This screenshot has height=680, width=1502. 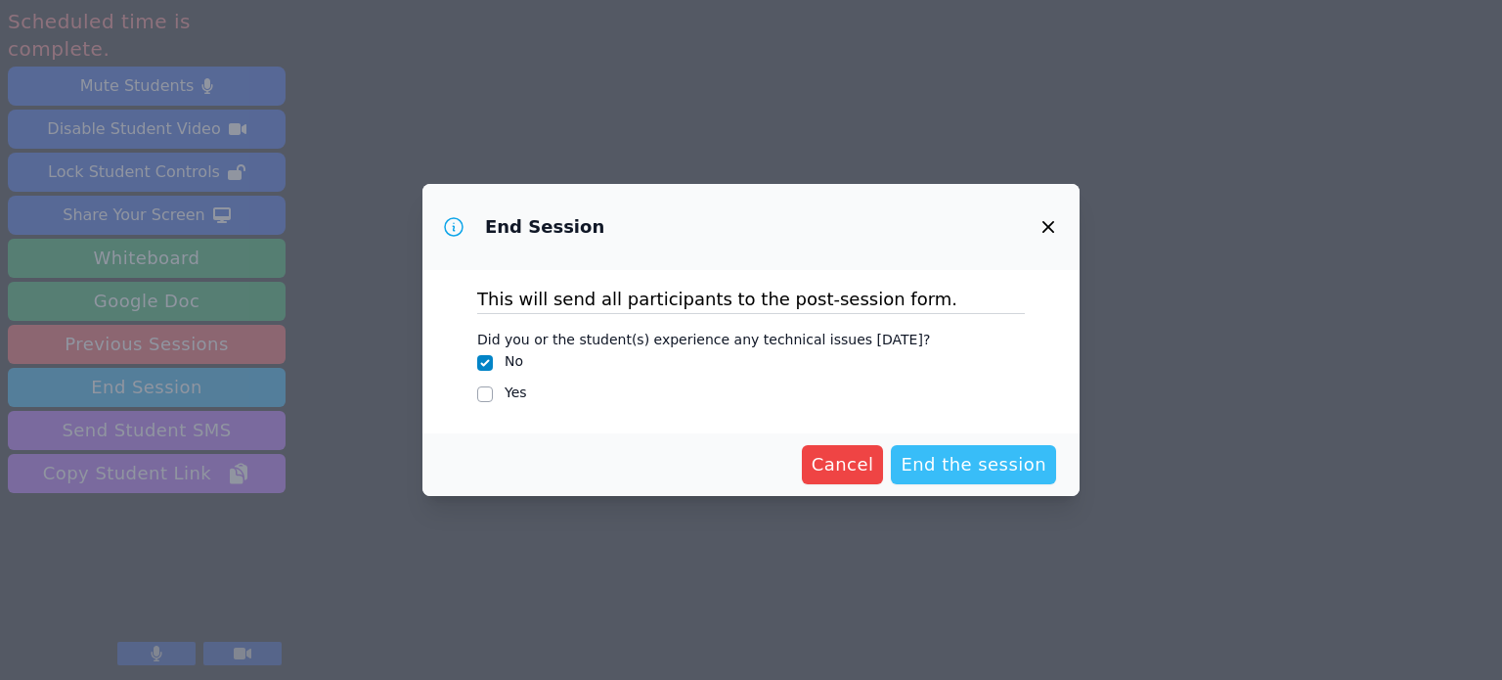 What do you see at coordinates (515, 392) in the screenshot?
I see `label: Yes` at bounding box center [515, 392].